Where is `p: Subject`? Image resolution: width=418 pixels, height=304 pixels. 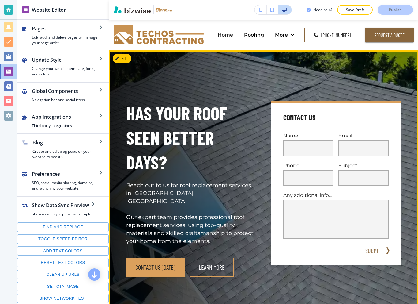
p: Subject is located at coordinates (364, 165).